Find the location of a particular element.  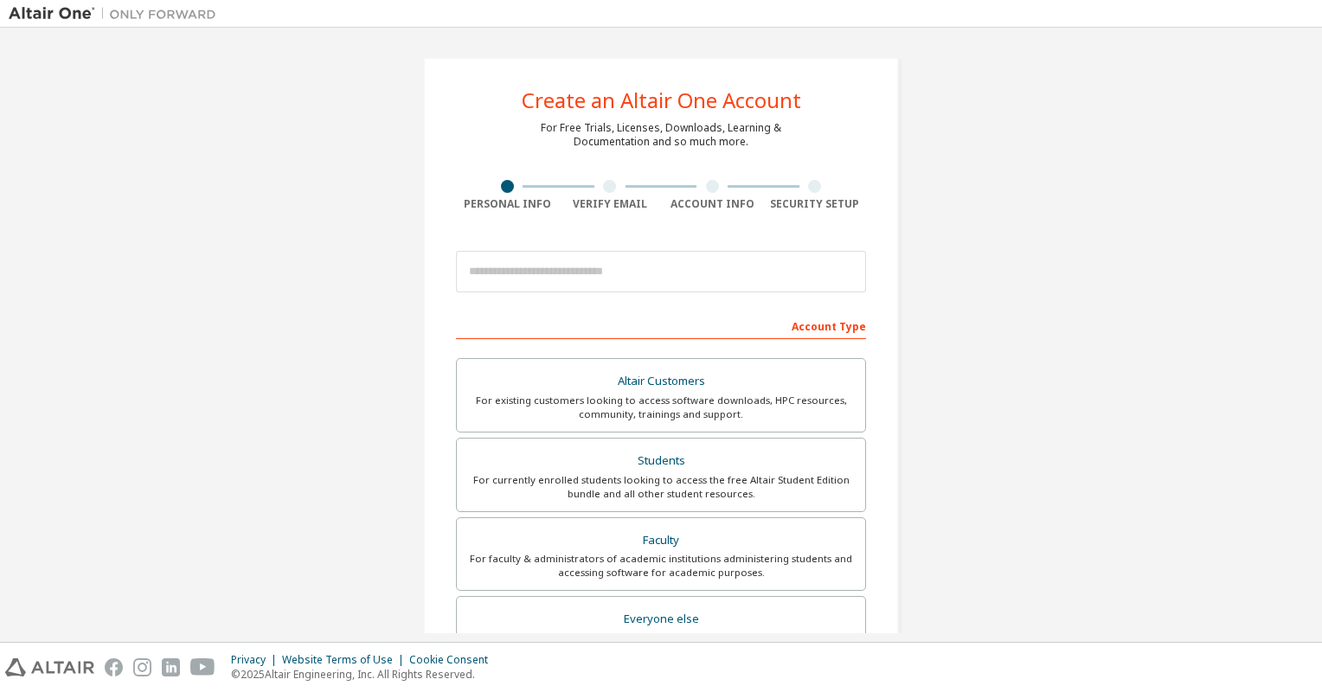

div: Cookie Consent is located at coordinates (453, 660).